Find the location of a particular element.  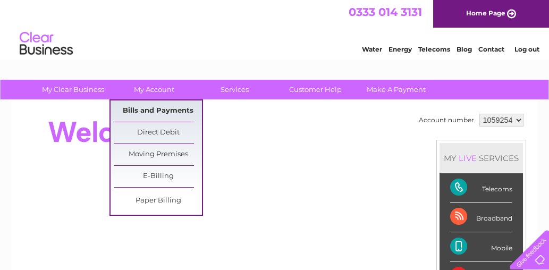

a: Water is located at coordinates (372, 49).